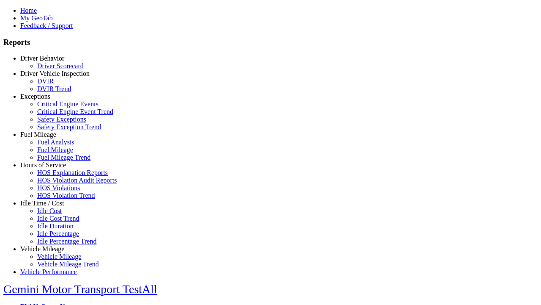 Image resolution: width=541 pixels, height=305 pixels. What do you see at coordinates (72, 172) in the screenshot?
I see `a: HOS Explanation Reports` at bounding box center [72, 172].